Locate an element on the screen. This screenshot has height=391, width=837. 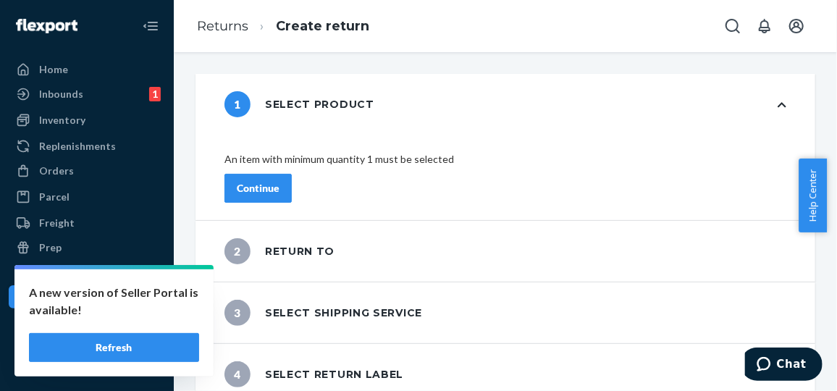
div: Select return label is located at coordinates (313, 374).